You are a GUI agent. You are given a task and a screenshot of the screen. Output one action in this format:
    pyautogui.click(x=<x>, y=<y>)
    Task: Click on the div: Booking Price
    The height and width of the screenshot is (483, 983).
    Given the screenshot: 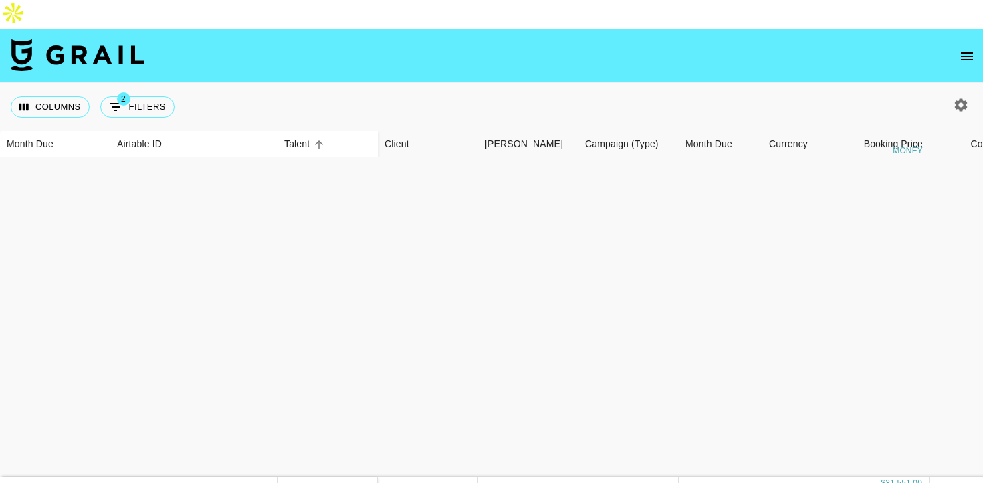 What is the action you would take?
    pyautogui.click(x=893, y=144)
    